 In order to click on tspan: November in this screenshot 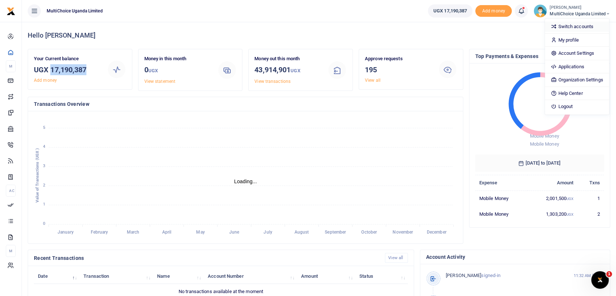, I will do `click(403, 232)`.